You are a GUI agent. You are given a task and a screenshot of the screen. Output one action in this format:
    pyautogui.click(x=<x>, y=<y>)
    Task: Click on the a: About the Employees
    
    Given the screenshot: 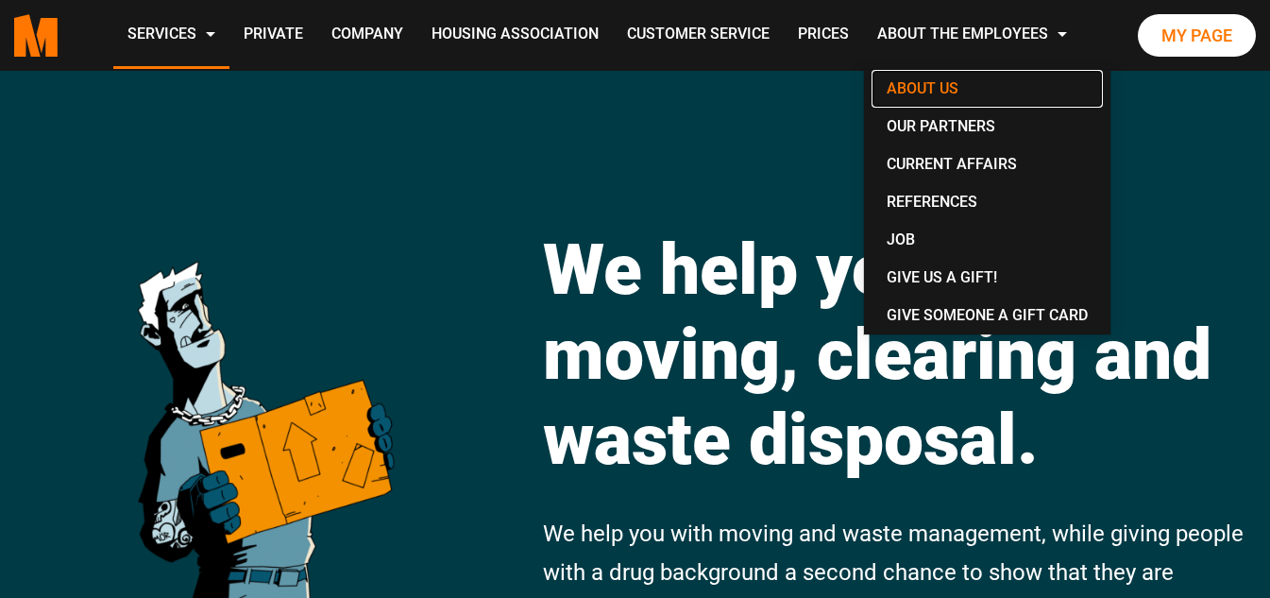 What is the action you would take?
    pyautogui.click(x=971, y=35)
    